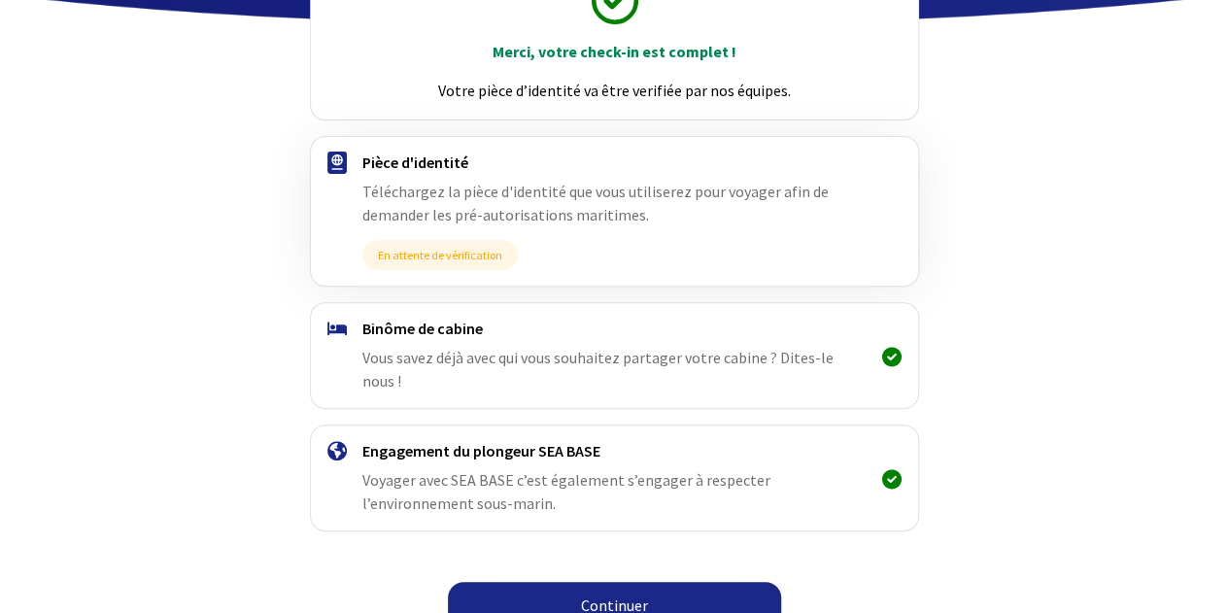  Describe the element at coordinates (614, 451) in the screenshot. I see `h4: Engagement du plongeur SEA BASE` at that location.